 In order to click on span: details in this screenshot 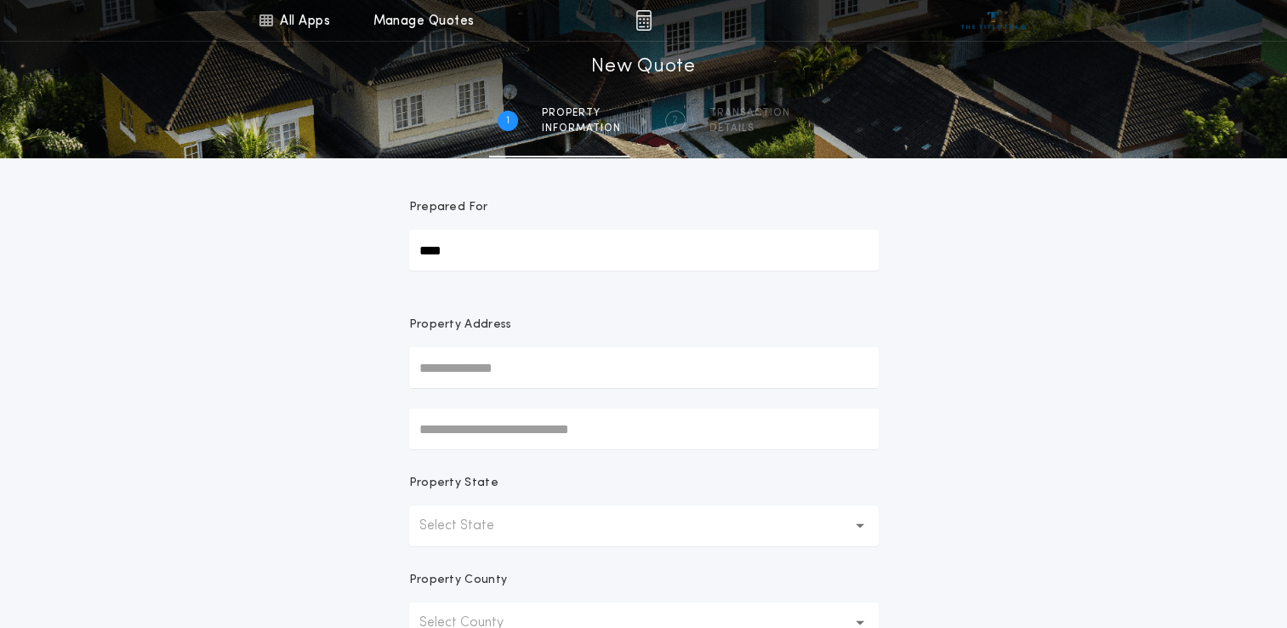, I will do `click(749, 128)`.